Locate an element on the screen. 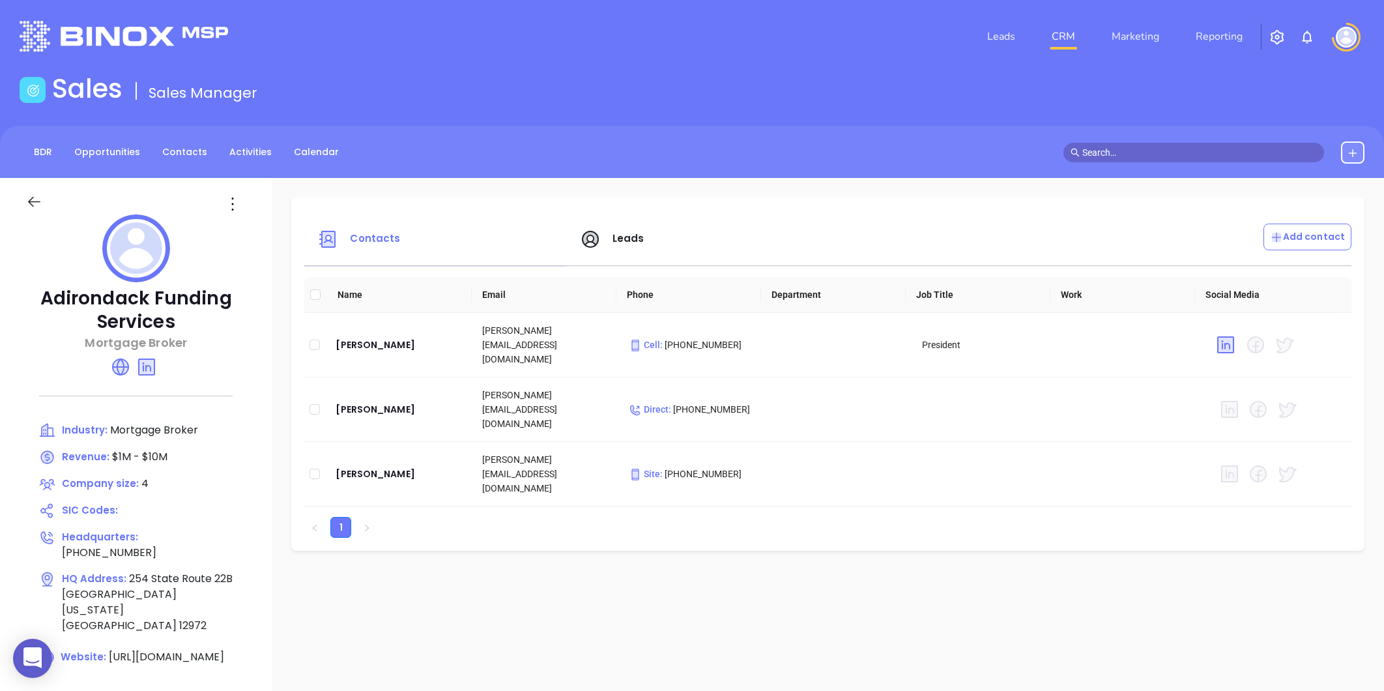  img: profile logo is located at coordinates (136, 248).